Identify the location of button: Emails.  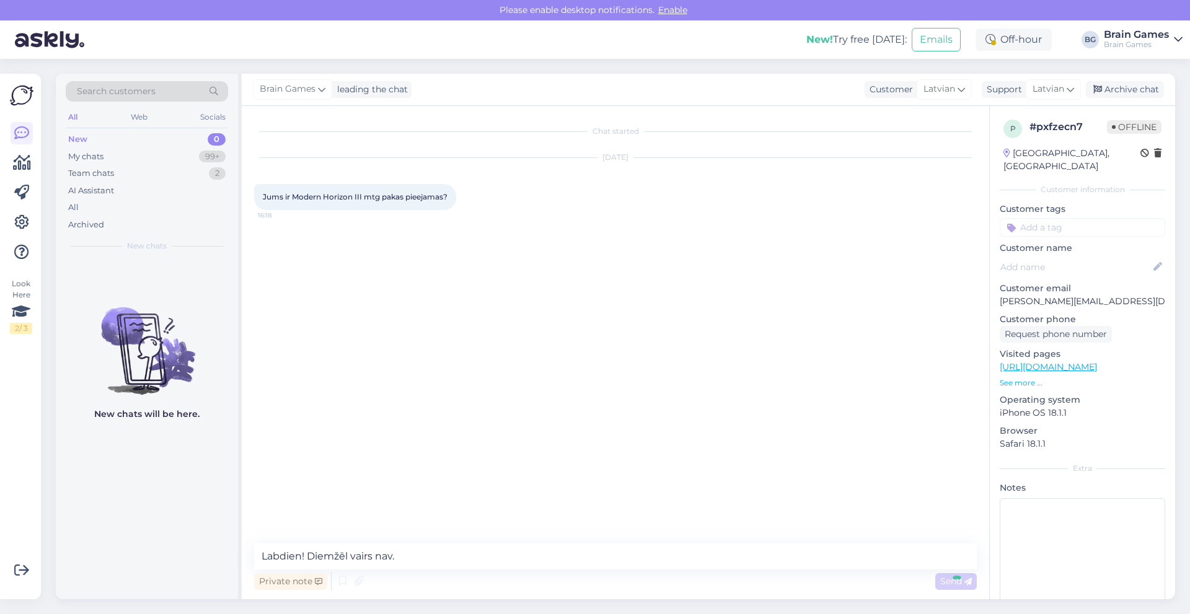
(936, 40).